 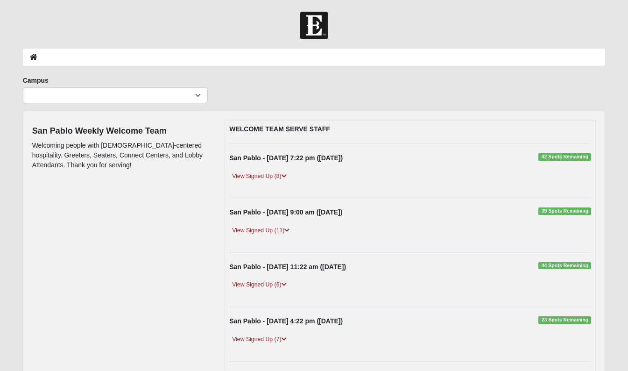 What do you see at coordinates (280, 129) in the screenshot?
I see `strong: WELCOME TEAM SERVE STAFF` at bounding box center [280, 129].